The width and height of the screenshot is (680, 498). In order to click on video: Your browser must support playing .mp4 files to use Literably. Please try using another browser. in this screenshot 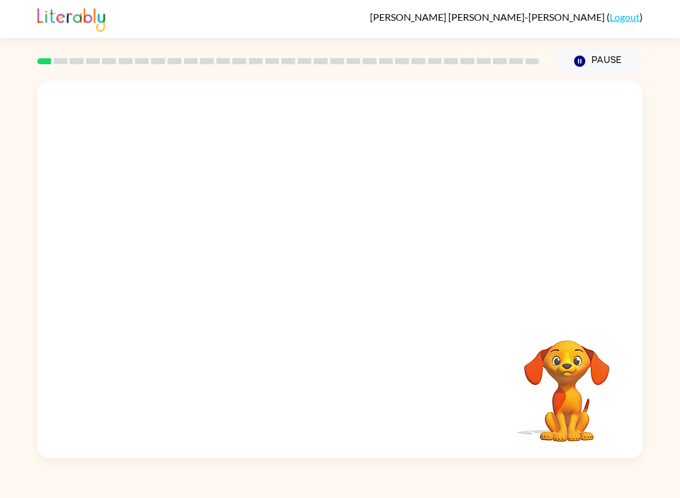, I will do `click(567, 382)`.